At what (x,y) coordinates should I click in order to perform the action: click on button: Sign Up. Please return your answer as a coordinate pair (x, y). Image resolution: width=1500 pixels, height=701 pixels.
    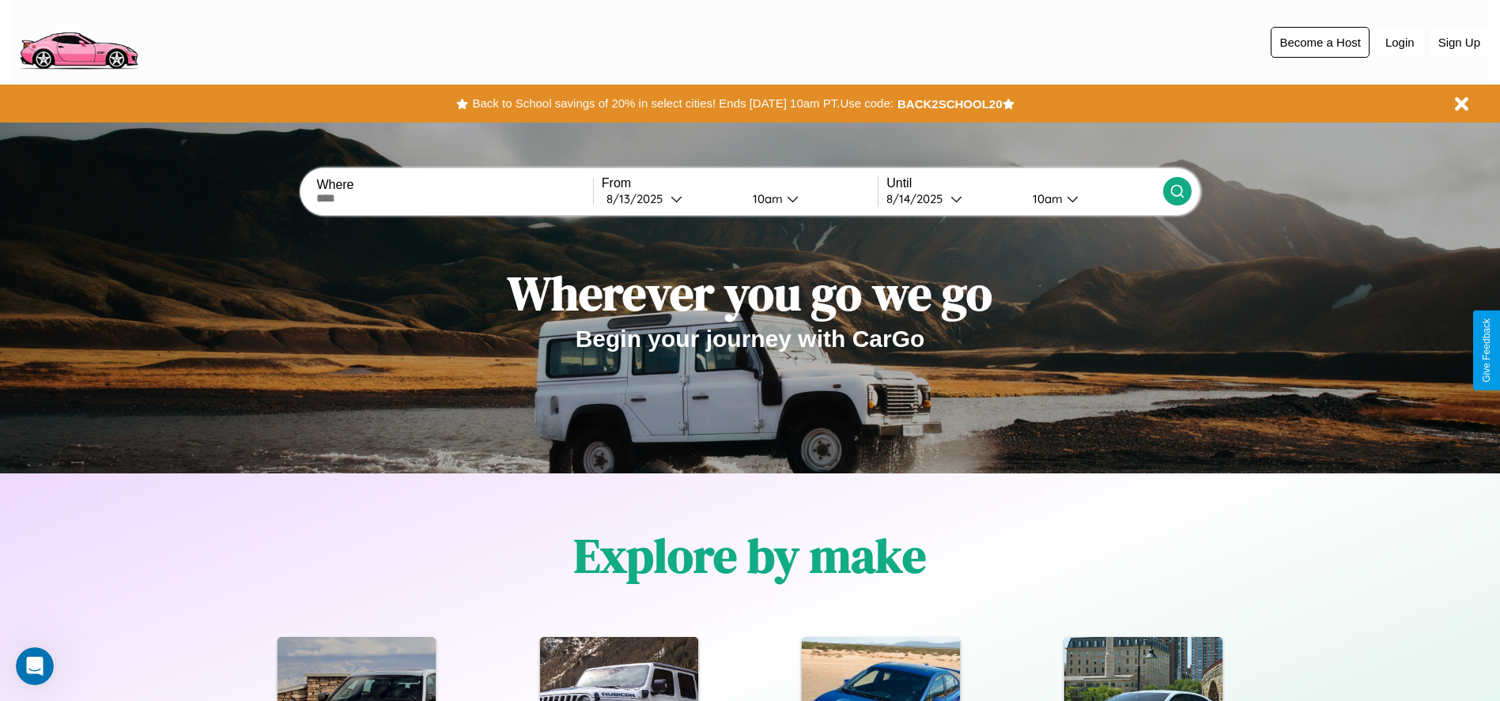
    Looking at the image, I should click on (1459, 42).